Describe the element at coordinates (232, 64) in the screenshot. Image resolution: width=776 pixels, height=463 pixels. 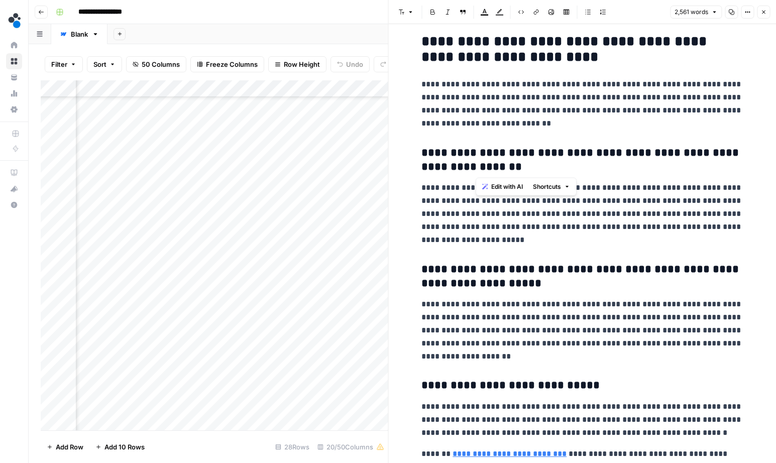
I see `span: Freeze Columns` at that location.